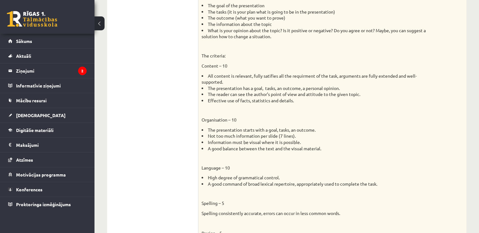 The height and width of the screenshot is (233, 479). I want to click on a: Sākums, so click(47, 41).